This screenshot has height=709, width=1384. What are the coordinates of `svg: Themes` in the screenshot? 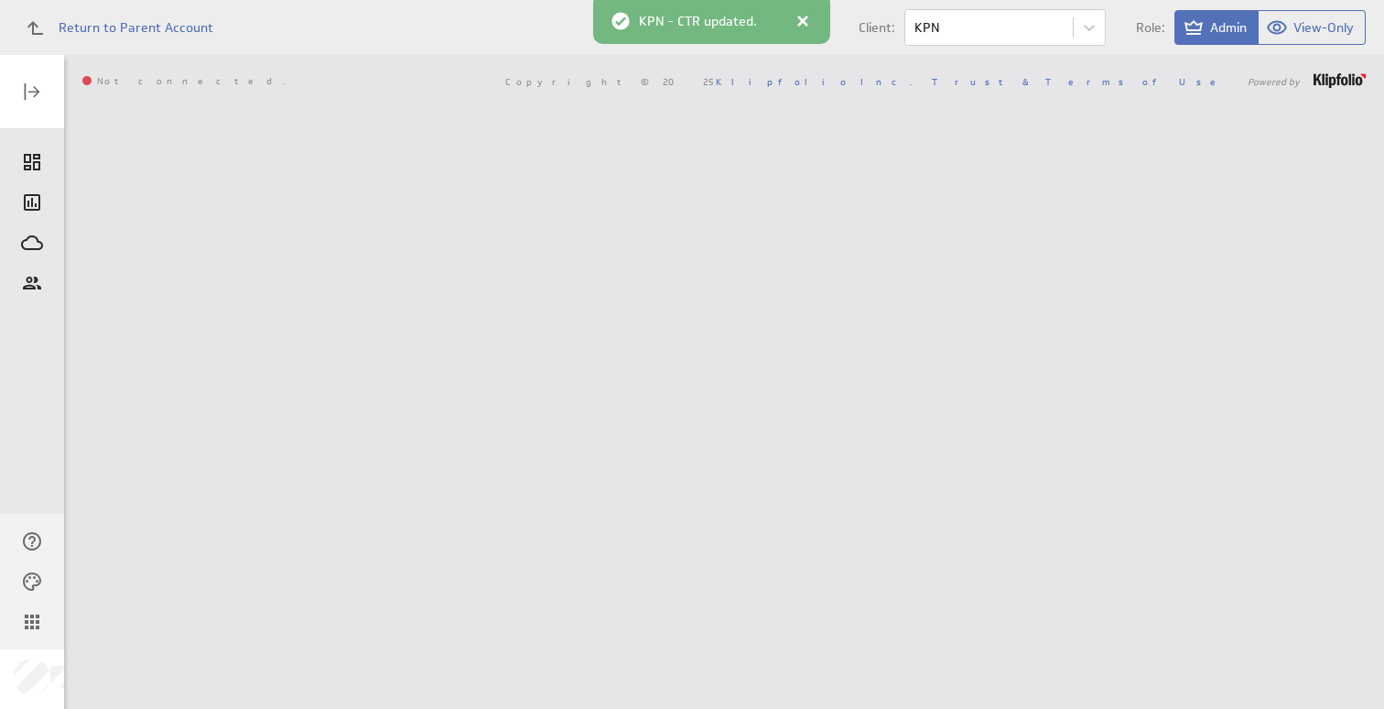 It's located at (32, 581).